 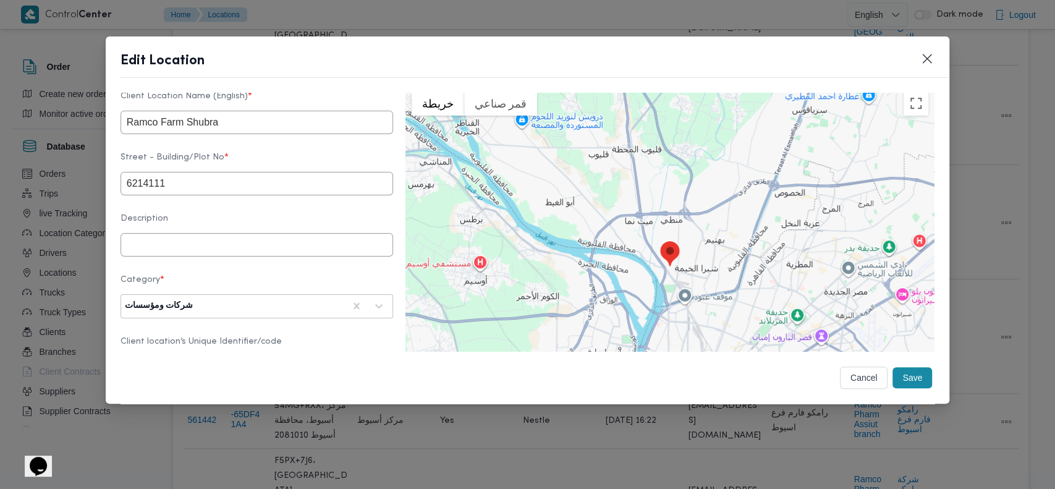 I want to click on button: Chat widget, so click(x=26, y=27).